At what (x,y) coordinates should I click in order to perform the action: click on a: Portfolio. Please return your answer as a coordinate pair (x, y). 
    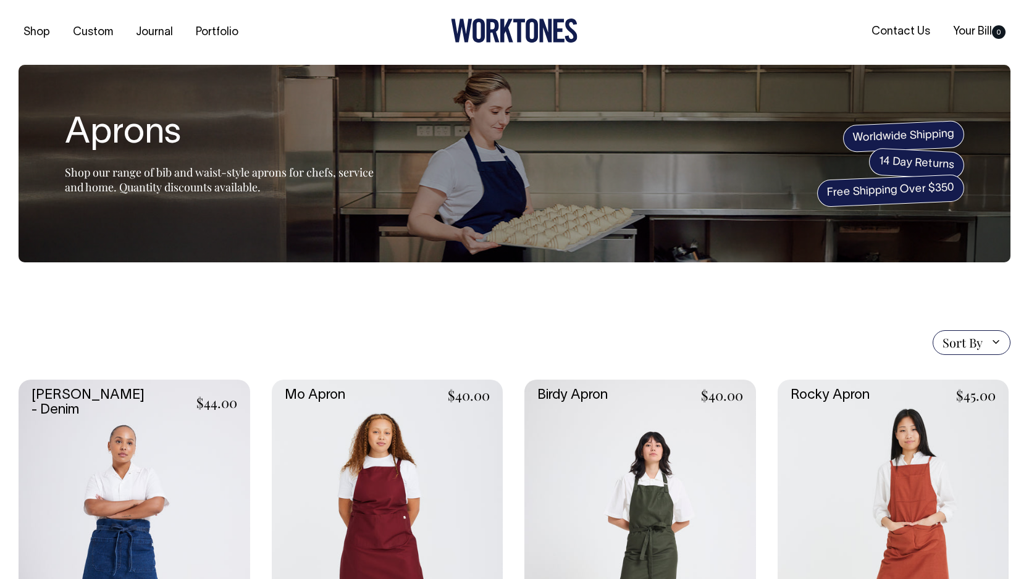
    Looking at the image, I should click on (217, 32).